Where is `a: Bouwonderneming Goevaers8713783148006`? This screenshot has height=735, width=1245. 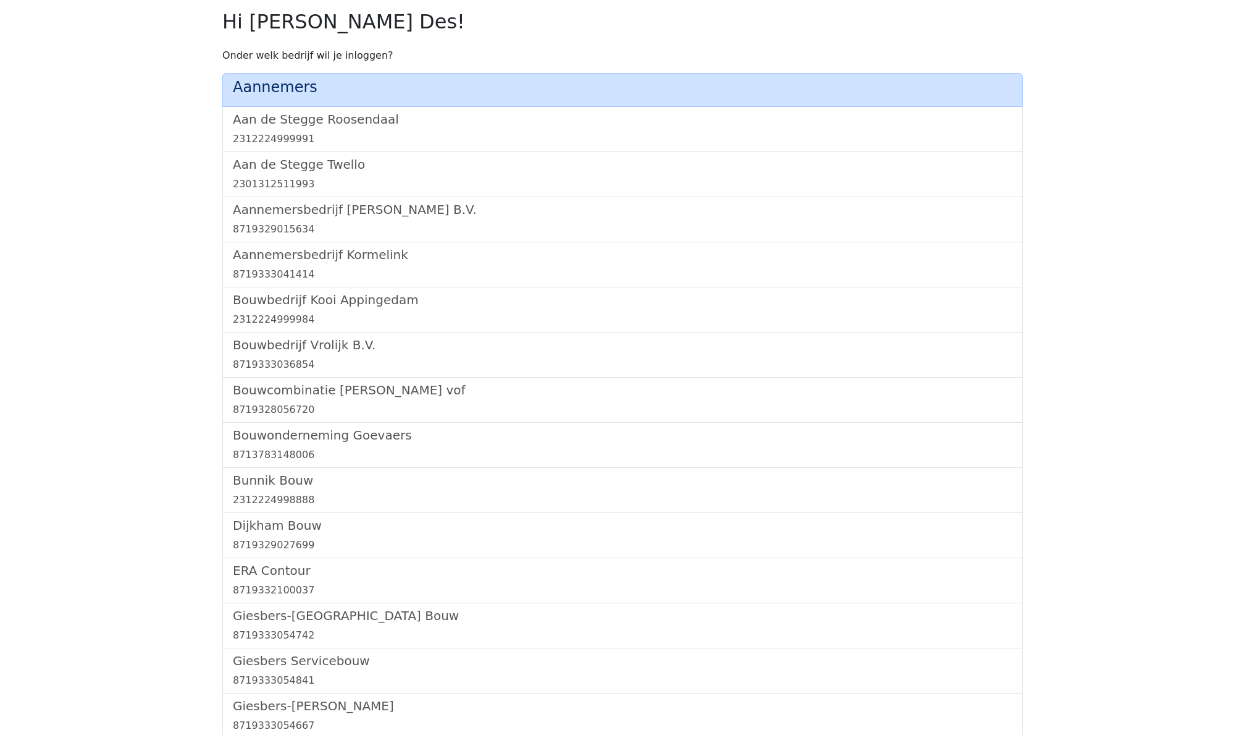
a: Bouwonderneming Goevaers8713783148006 is located at coordinates (623, 445).